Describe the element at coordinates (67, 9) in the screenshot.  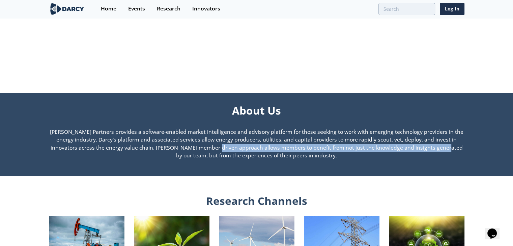
I see `img: logo-wide.svg` at that location.